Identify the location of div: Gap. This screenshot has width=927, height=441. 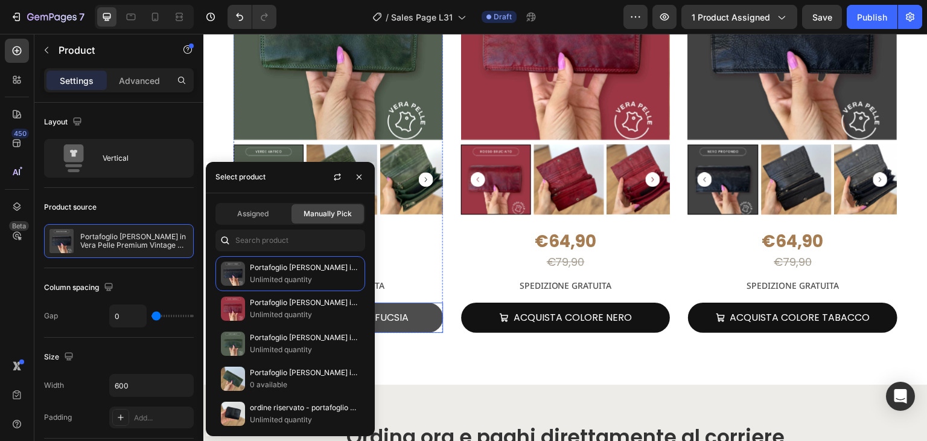
(51, 316).